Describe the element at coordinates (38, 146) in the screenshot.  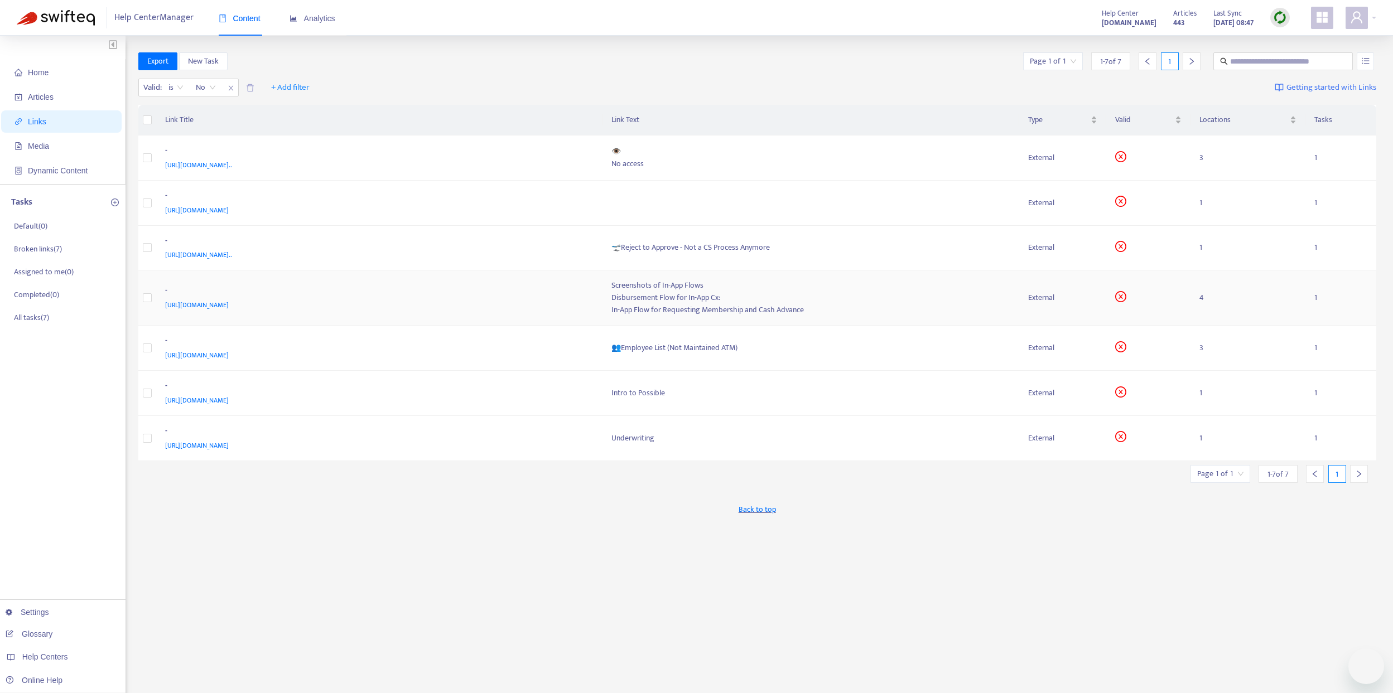
I see `span: Media` at that location.